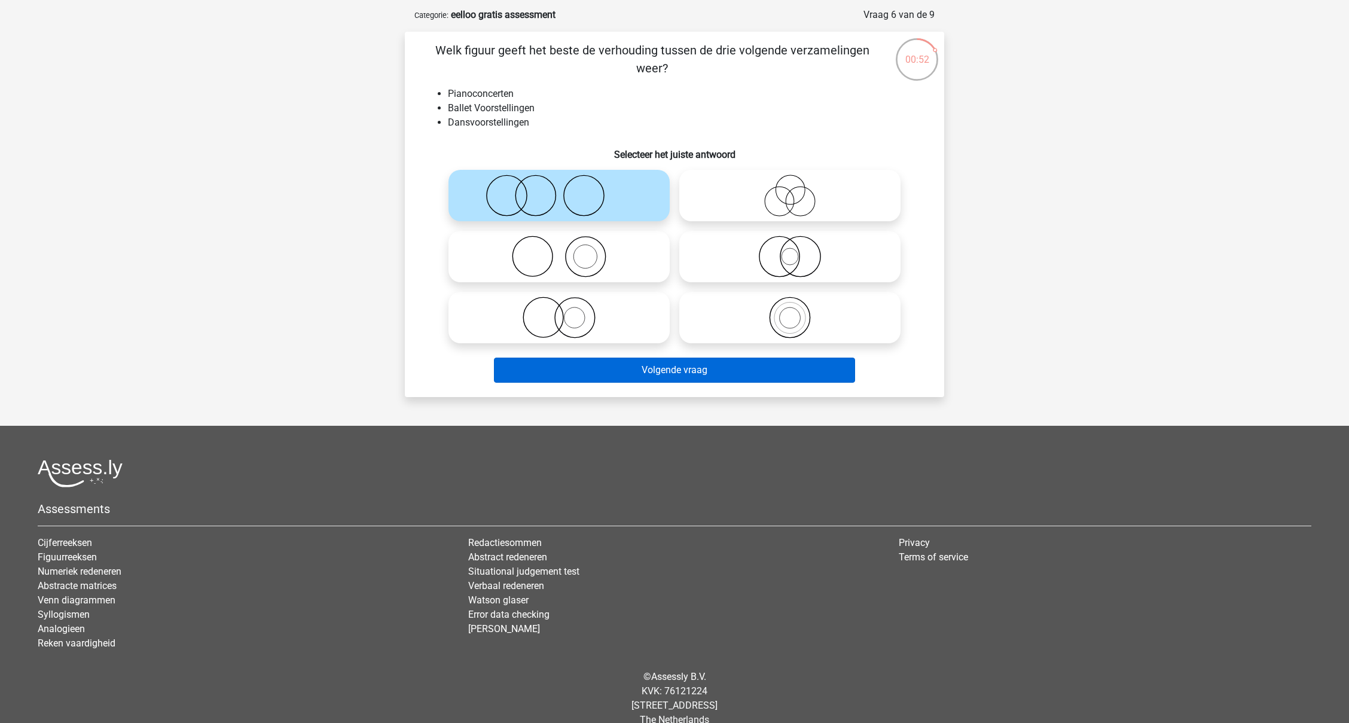 This screenshot has width=1349, height=723. I want to click on a: Watson glaser, so click(498, 600).